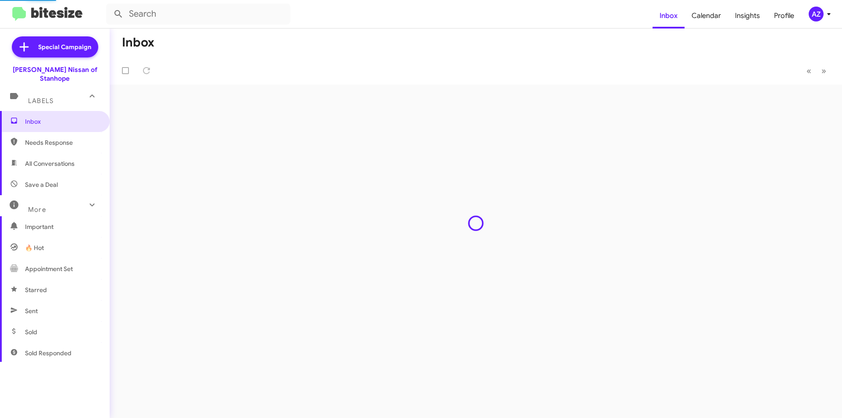 The height and width of the screenshot is (418, 842). I want to click on span: Profile, so click(784, 16).